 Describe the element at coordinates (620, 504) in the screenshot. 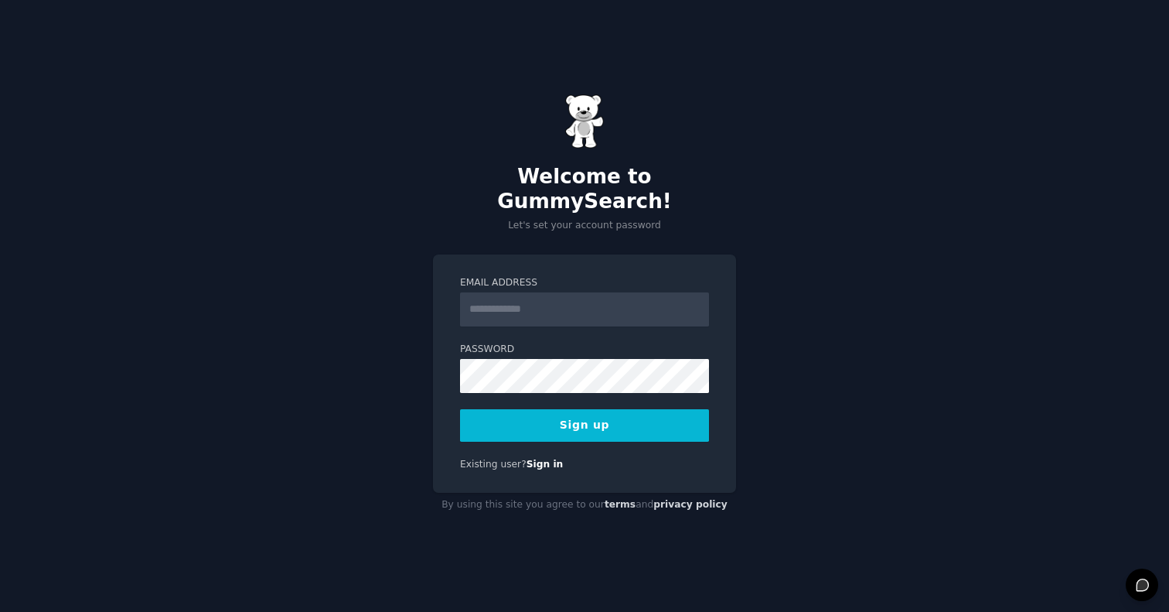

I see `a: terms` at that location.